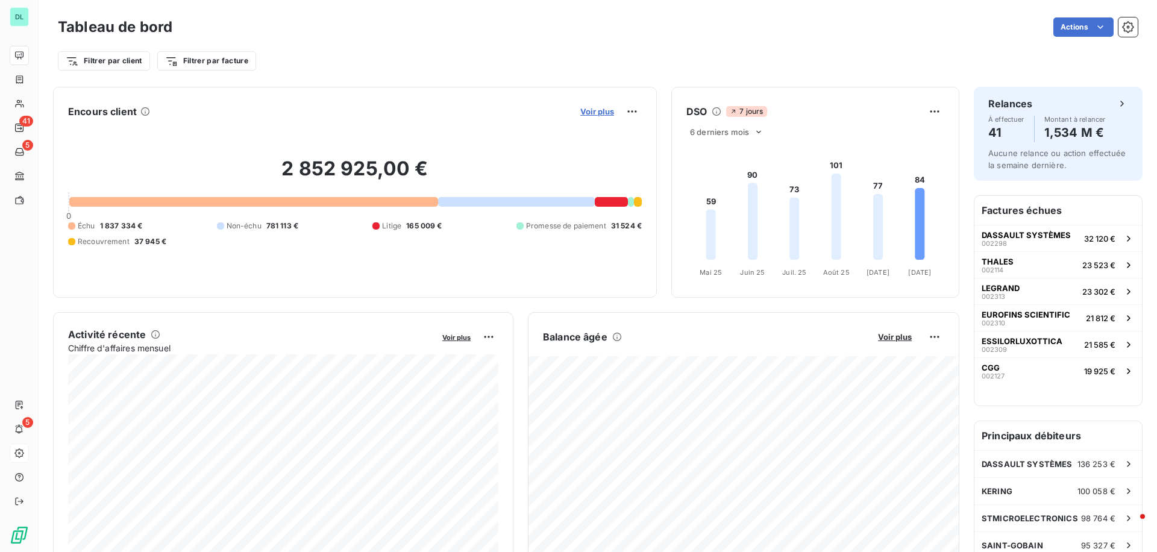 This screenshot has width=1157, height=552. I want to click on span: 002310, so click(993, 323).